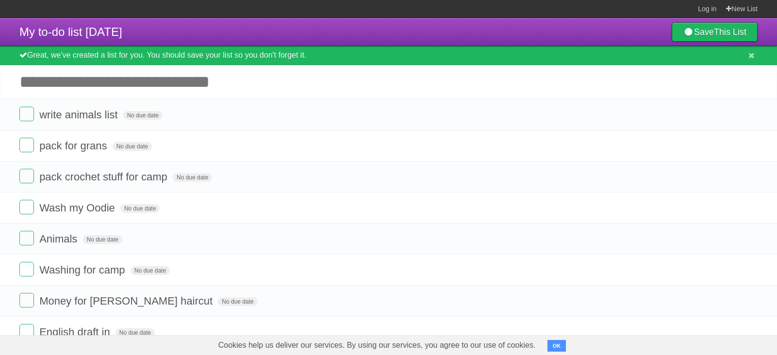 The width and height of the screenshot is (777, 355). Describe the element at coordinates (74, 146) in the screenshot. I see `span: pack for grans` at that location.